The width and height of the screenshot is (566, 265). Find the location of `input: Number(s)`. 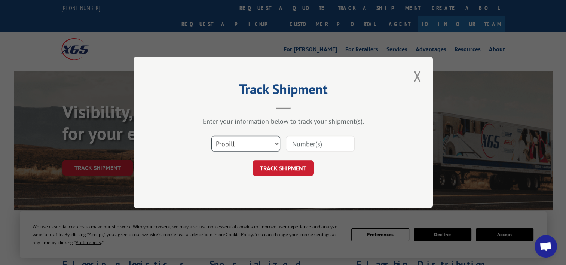

input: Number(s) is located at coordinates (320, 144).